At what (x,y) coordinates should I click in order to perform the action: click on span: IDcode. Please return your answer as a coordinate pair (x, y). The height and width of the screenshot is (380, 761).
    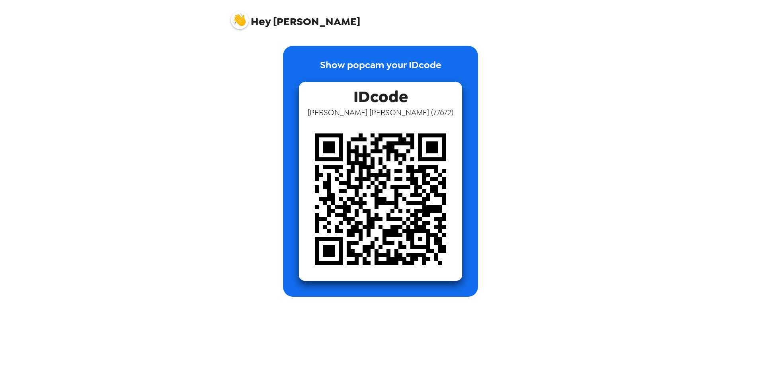
    Looking at the image, I should click on (381, 94).